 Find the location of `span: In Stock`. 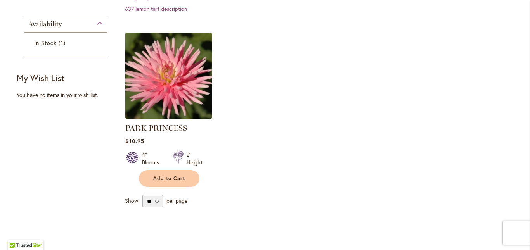

span: In Stock is located at coordinates (45, 43).